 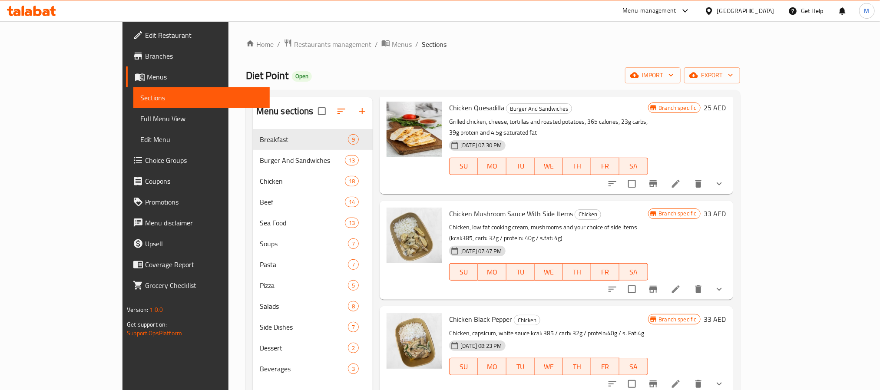 What do you see at coordinates (198, 35) in the screenshot?
I see `a: Edit Restaurant` at bounding box center [198, 35].